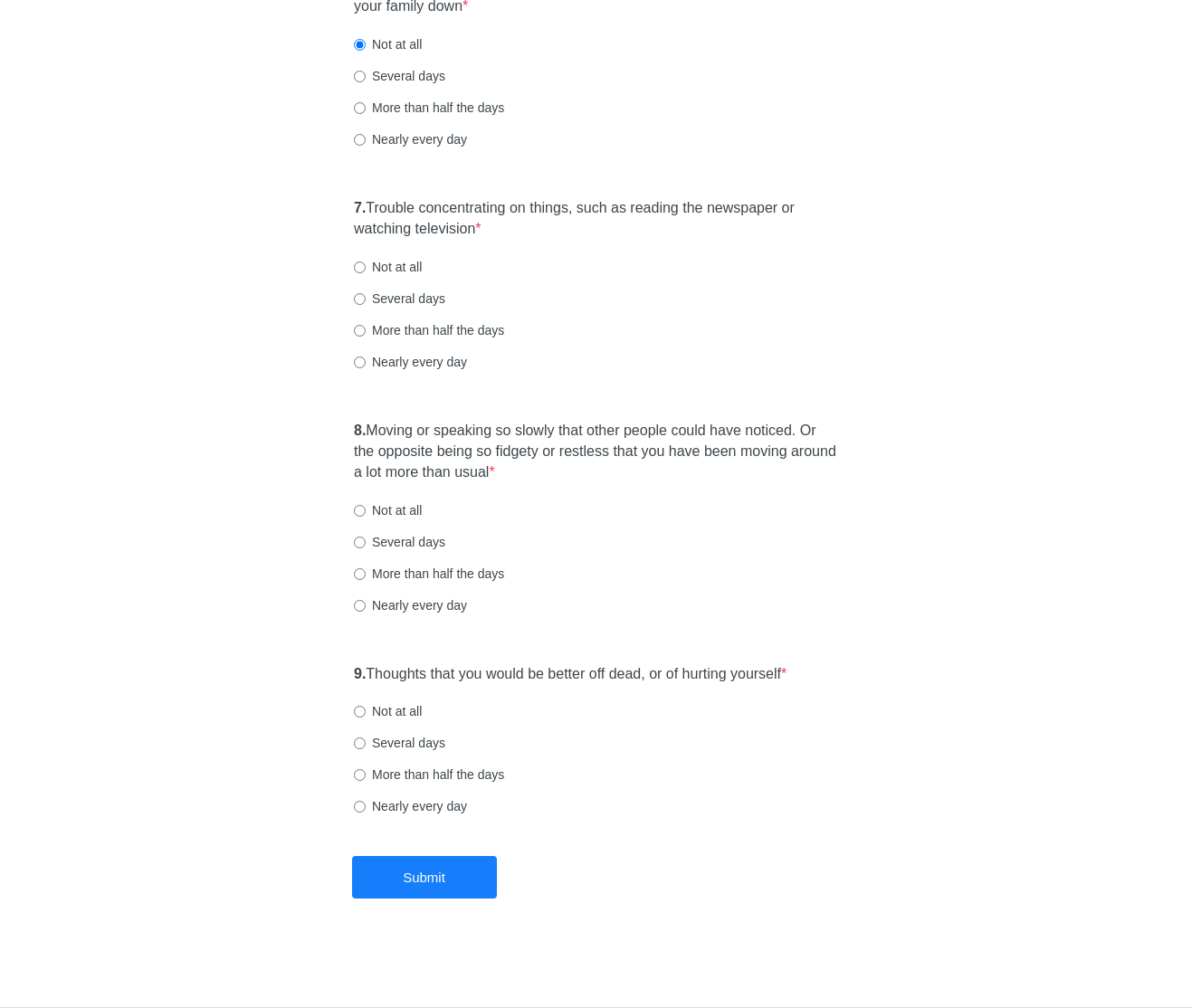 This screenshot has width=1192, height=1008. I want to click on strong: 9., so click(359, 673).